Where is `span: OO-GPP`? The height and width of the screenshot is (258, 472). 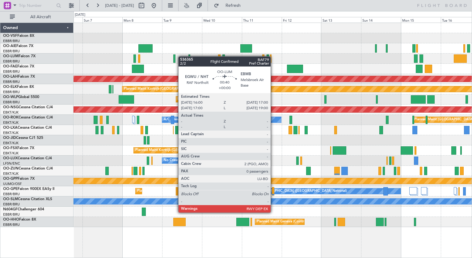 span: OO-GPP is located at coordinates (10, 179).